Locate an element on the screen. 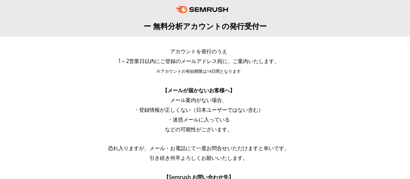 This screenshot has height=179, width=410. span: アカウントを発行のうえ is located at coordinates (199, 51).